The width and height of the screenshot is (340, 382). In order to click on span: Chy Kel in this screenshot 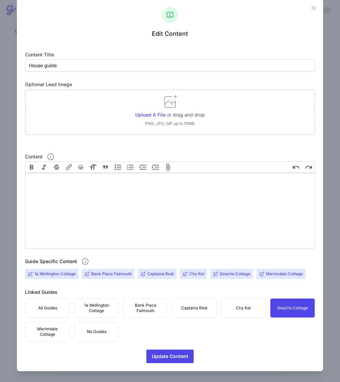, I will do `click(243, 308)`.